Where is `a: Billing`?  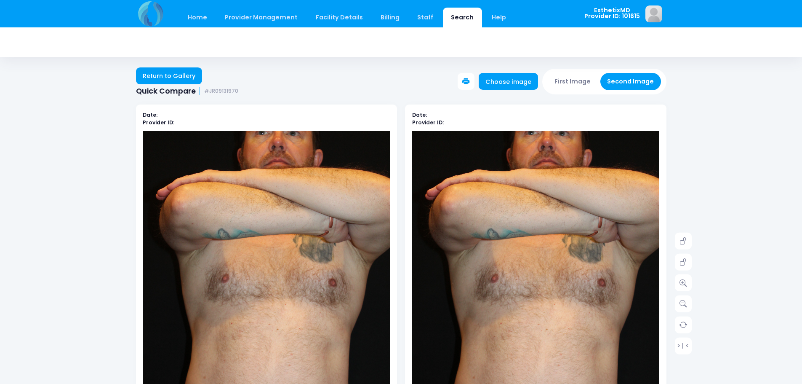 a: Billing is located at coordinates (390, 17).